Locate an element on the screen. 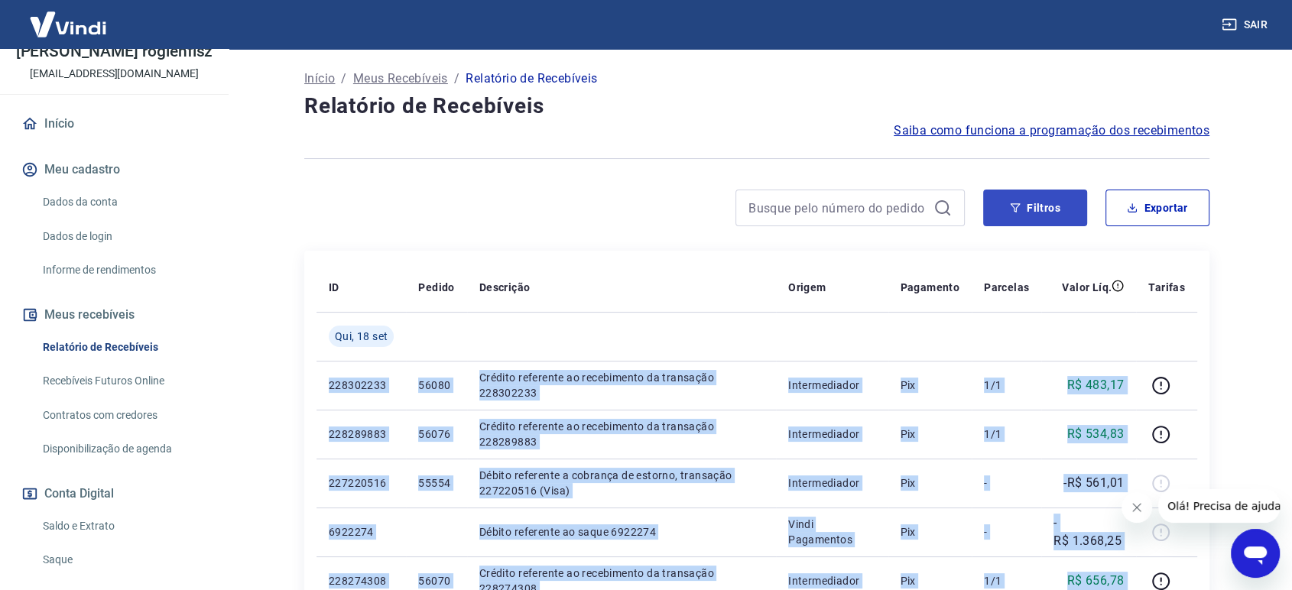  p: Débito referente ao saque 6922274 is located at coordinates (621, 532).